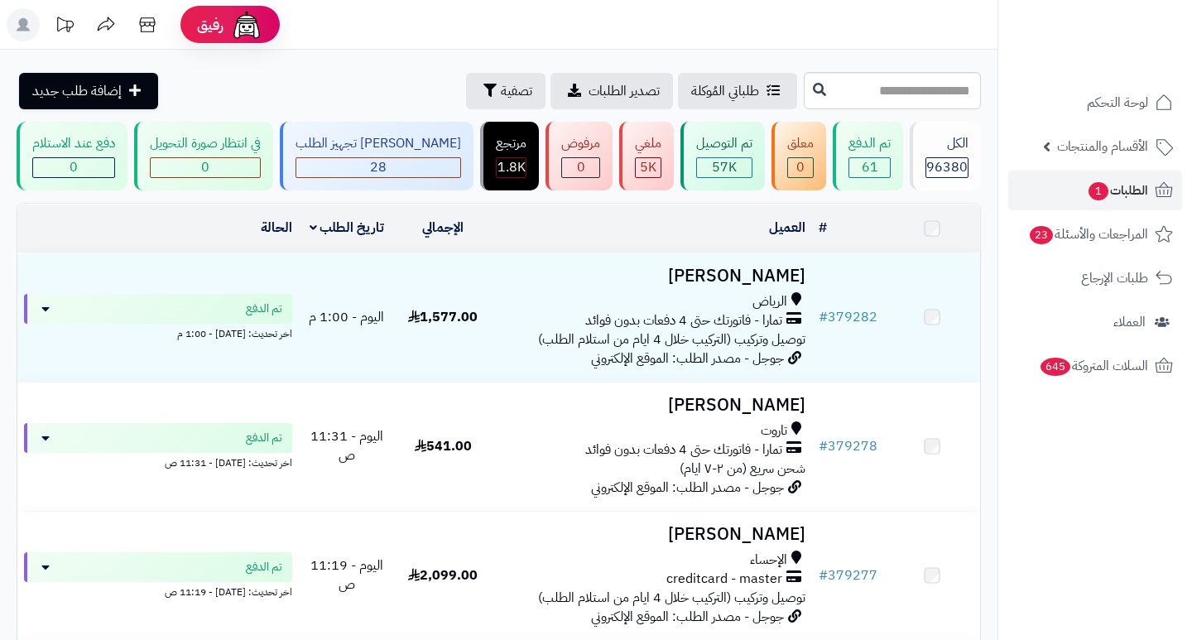  Describe the element at coordinates (774, 430) in the screenshot. I see `span: تاروت` at that location.